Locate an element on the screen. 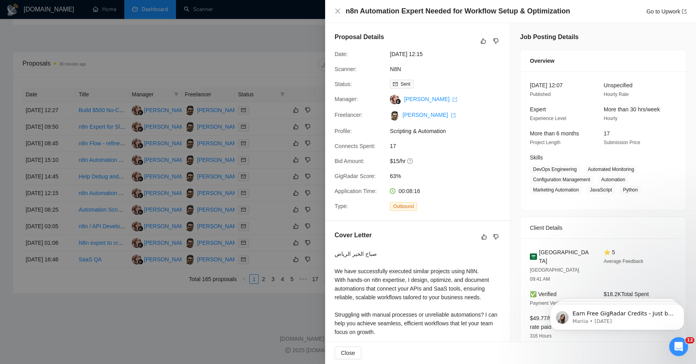  span: Freelancer: is located at coordinates (348, 115).